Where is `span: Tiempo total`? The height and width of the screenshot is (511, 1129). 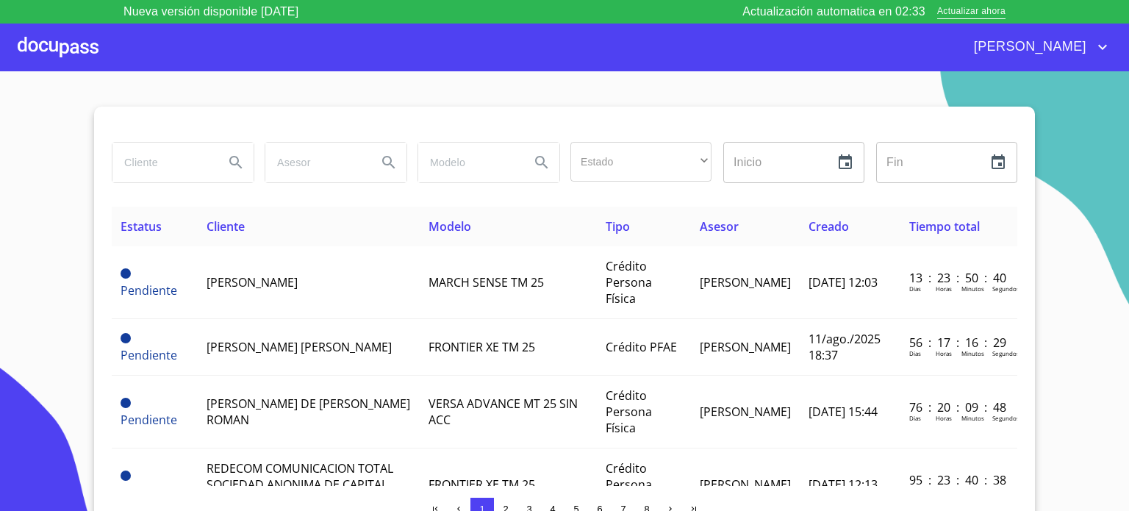 span: Tiempo total is located at coordinates (945, 226).